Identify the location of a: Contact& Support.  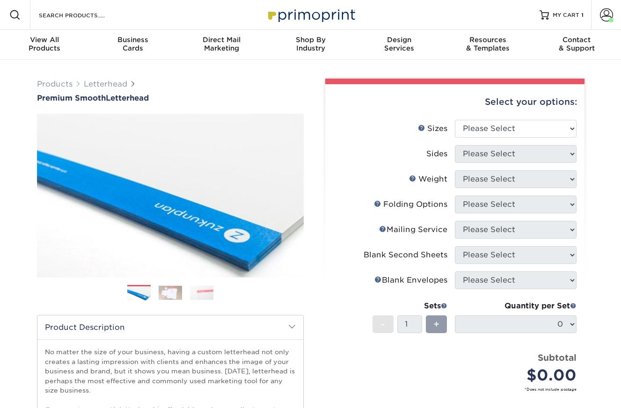
(576, 45).